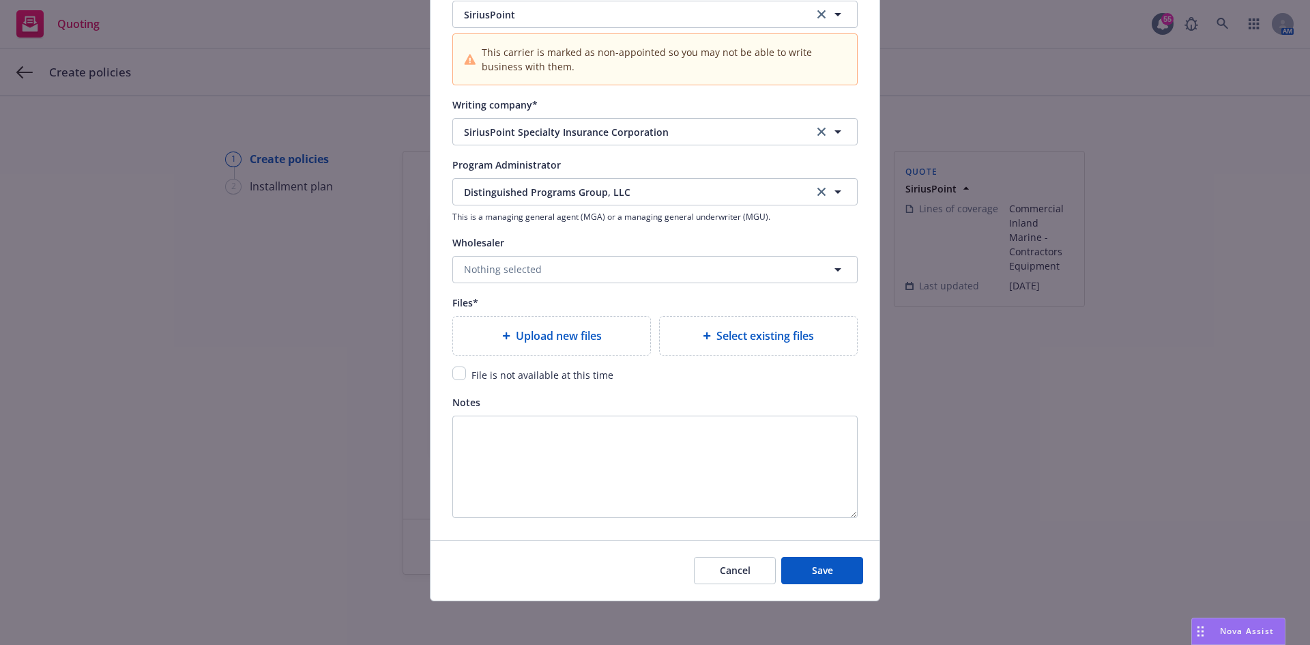 The image size is (1310, 645). I want to click on div: Select existing files, so click(758, 336).